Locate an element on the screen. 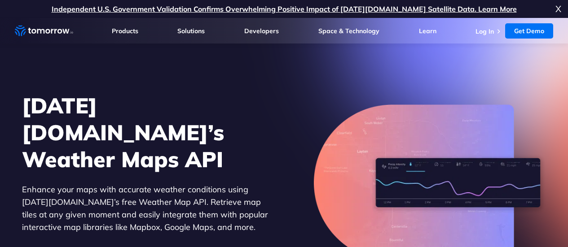  a: Get Demo is located at coordinates (529, 31).